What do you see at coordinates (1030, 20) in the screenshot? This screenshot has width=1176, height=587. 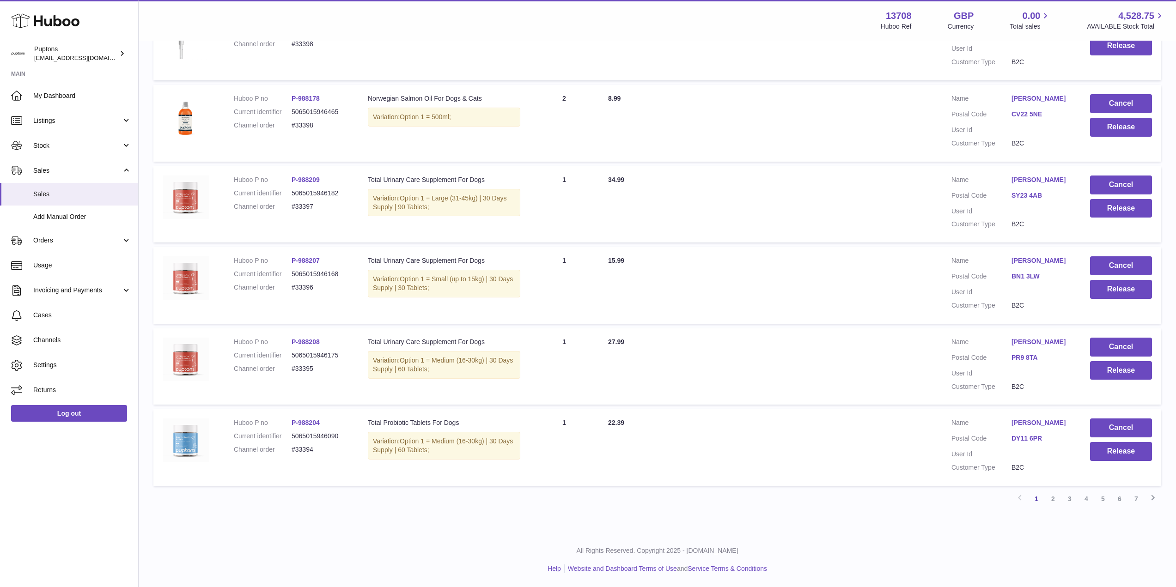 I see `a: 0.00 Total sales` at bounding box center [1030, 20].